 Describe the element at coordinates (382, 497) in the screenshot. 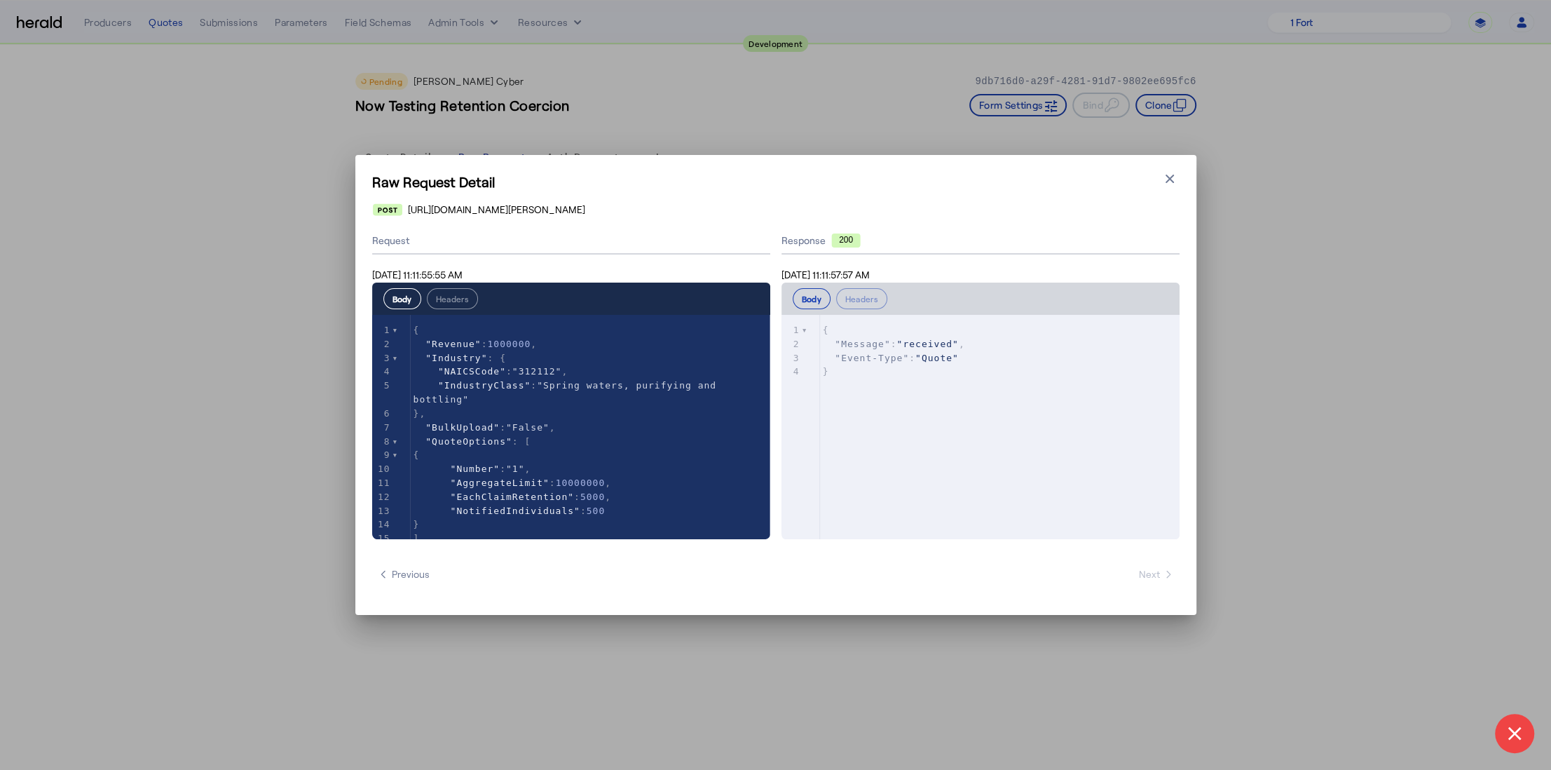

I see `div: 12` at that location.